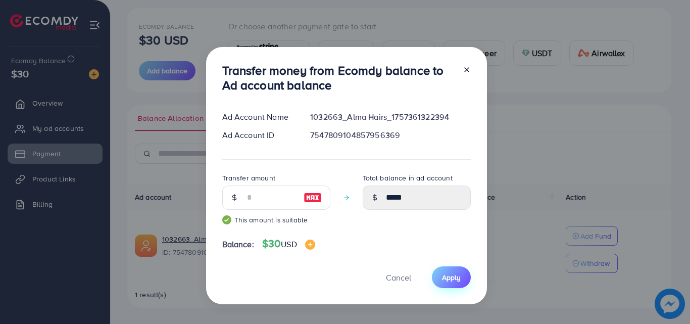  Describe the element at coordinates (276, 220) in the screenshot. I see `small: This amount is suitable` at that location.